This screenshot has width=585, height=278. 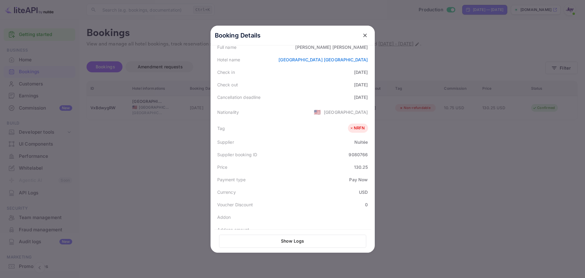 What do you see at coordinates (357, 128) in the screenshot?
I see `div: NRFN` at bounding box center [357, 128].